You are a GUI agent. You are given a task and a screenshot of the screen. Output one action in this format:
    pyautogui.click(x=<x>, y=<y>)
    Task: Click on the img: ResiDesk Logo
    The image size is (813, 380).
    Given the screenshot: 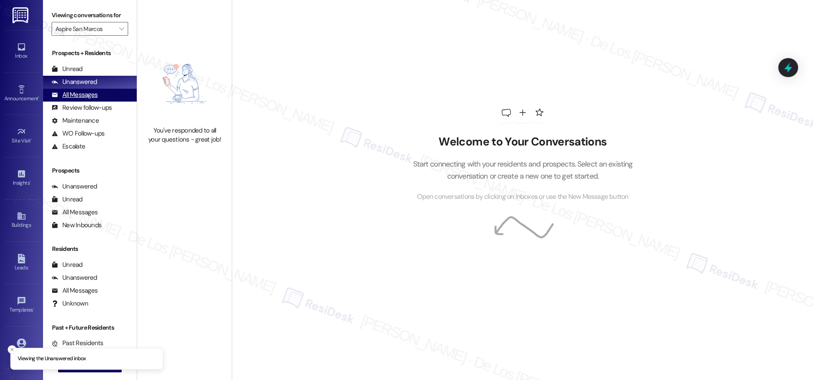 What is the action you would take?
    pyautogui.click(x=21, y=15)
    